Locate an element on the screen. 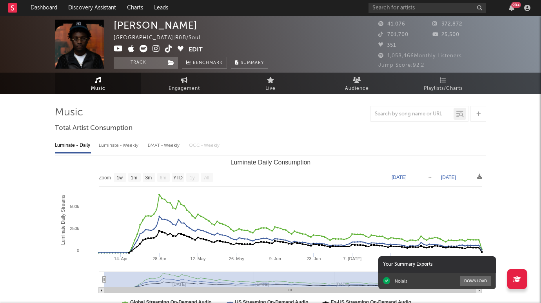 The width and height of the screenshot is (541, 303). text: 23. Jun is located at coordinates (314, 258).